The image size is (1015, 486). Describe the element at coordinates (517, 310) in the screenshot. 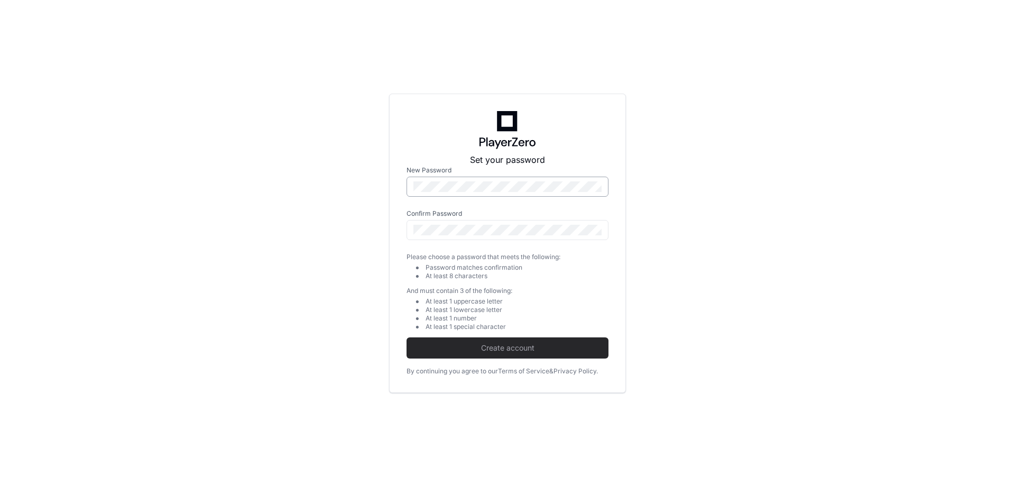

I see `div: At least 1 lowercase letter` at that location.